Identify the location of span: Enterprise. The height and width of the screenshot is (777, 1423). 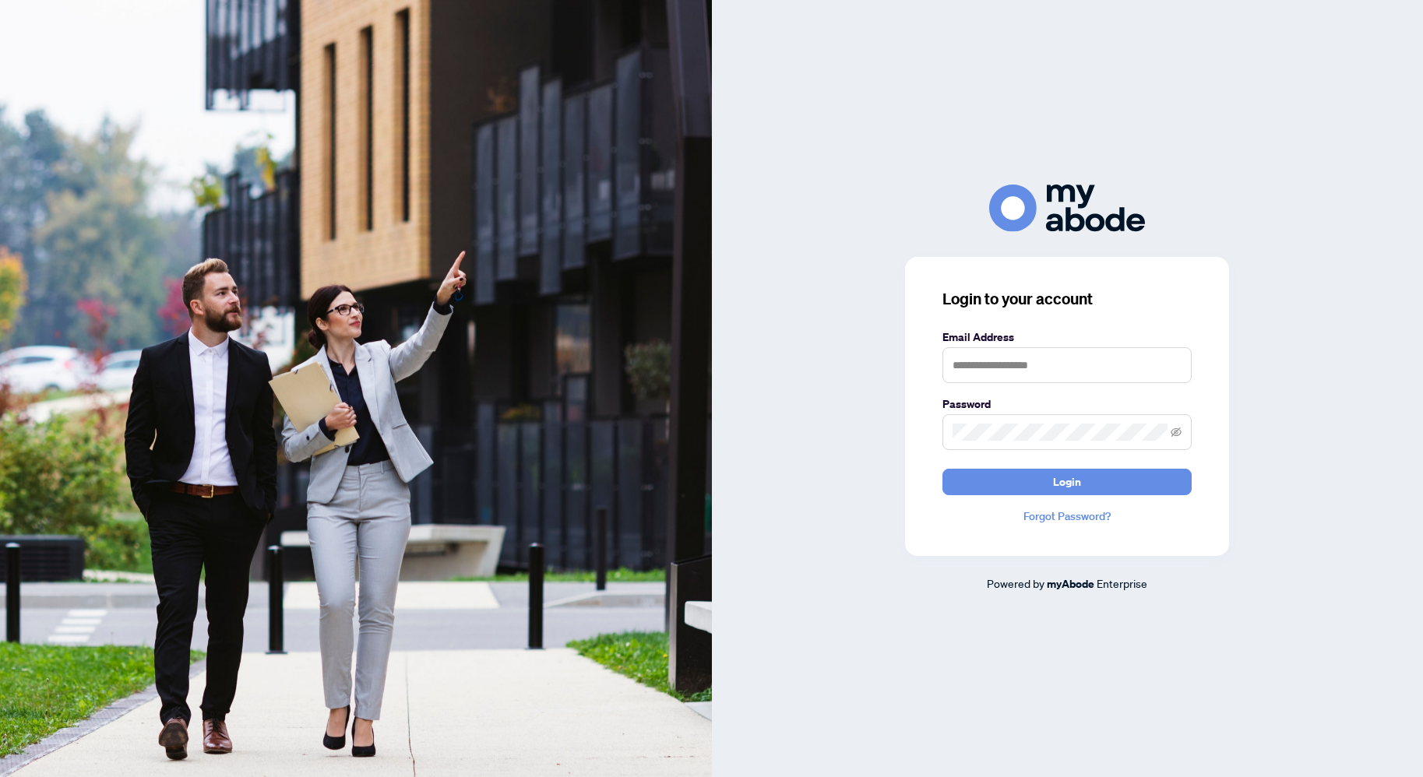
(1121, 583).